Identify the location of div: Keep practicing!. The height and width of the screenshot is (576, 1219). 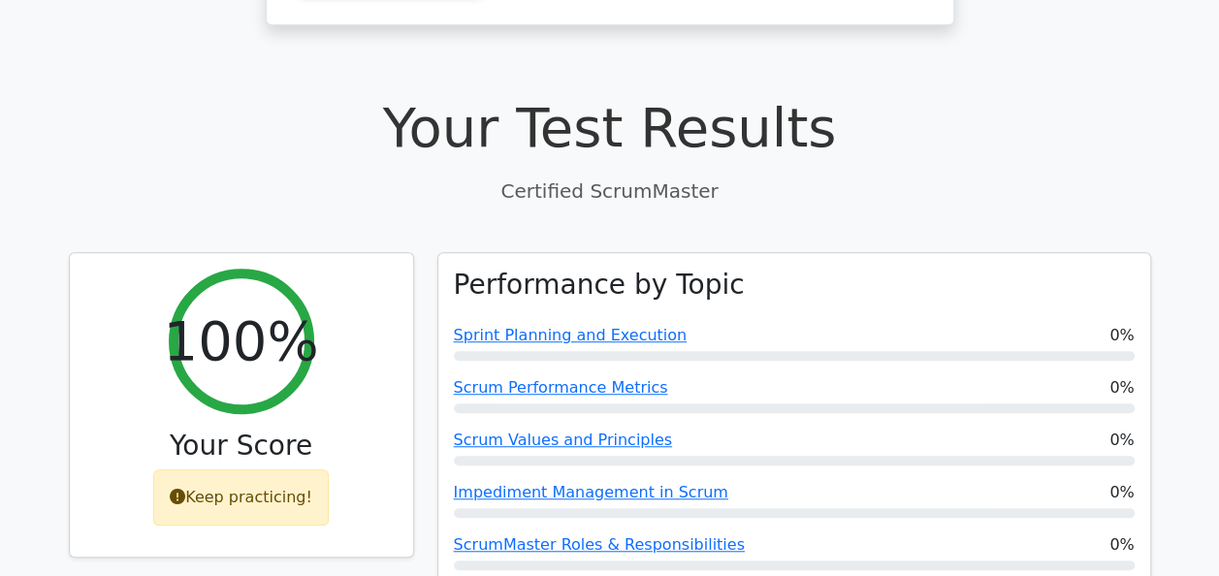
(241, 498).